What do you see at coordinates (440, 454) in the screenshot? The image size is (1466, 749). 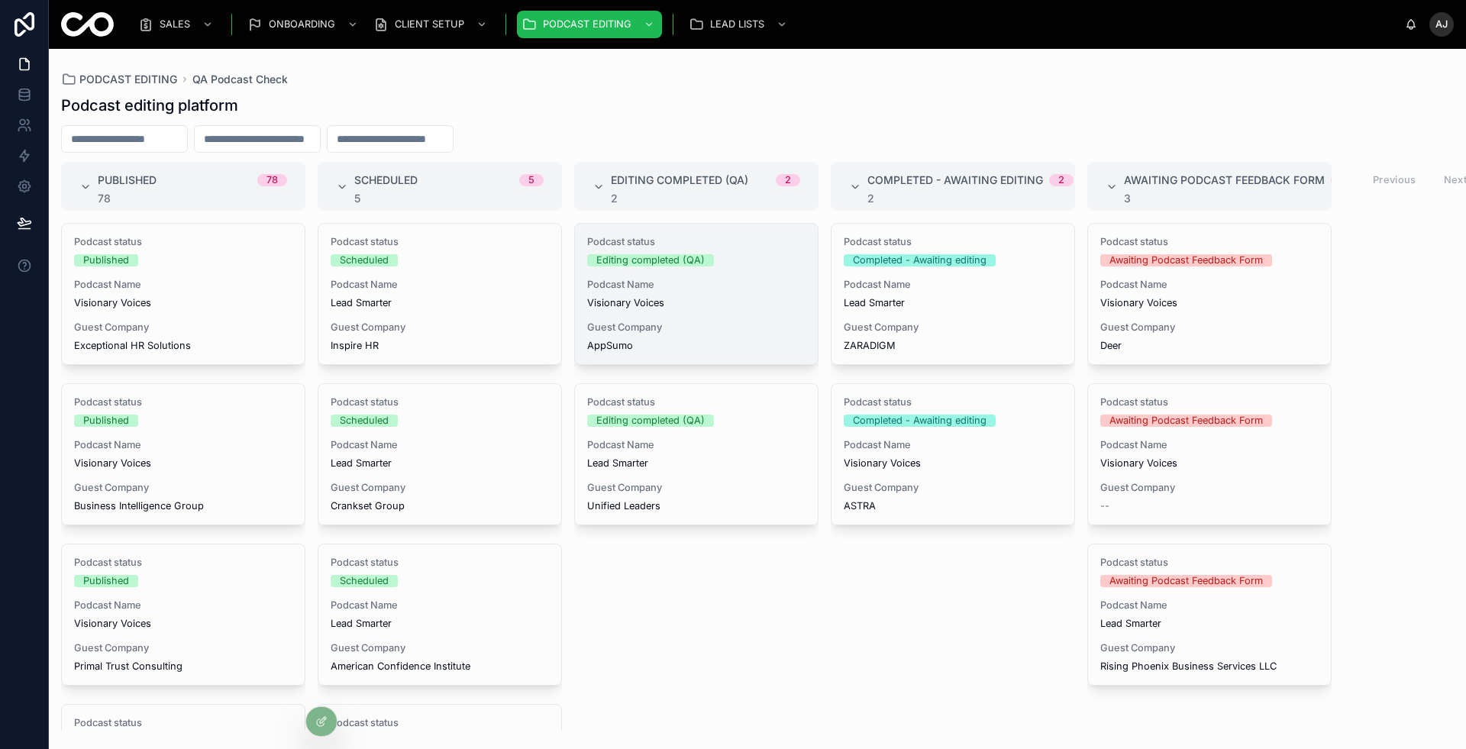 I see `a: Podcast statusScheduledPodcast NameLead SmarterGuest CompanyCrankset Group` at bounding box center [440, 454].